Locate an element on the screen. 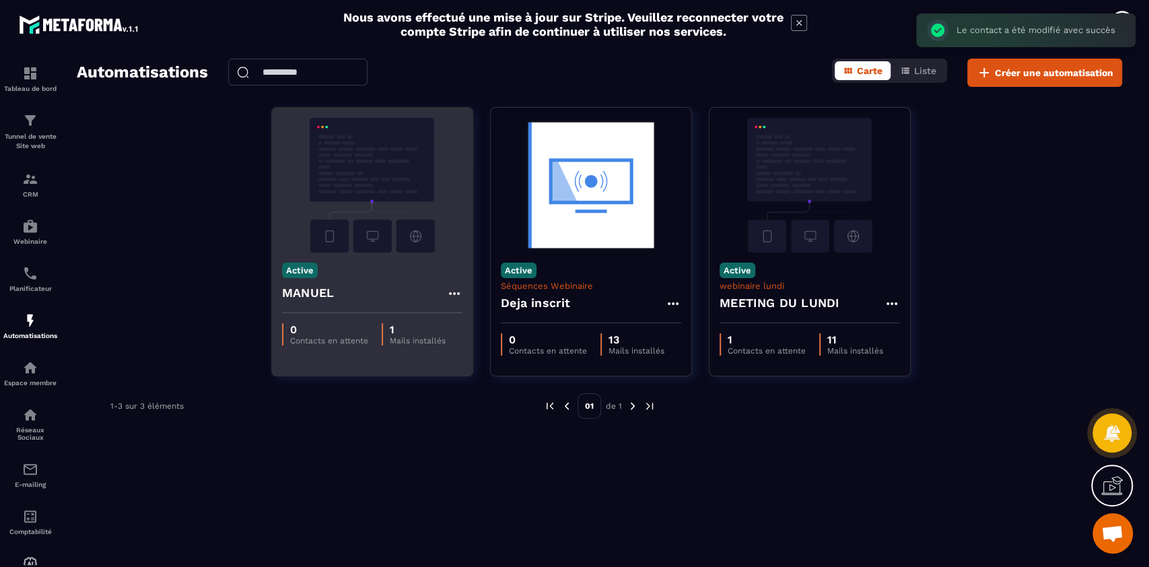 Image resolution: width=1149 pixels, height=567 pixels. a: formationformationTunnel de vente Site web is located at coordinates (30, 131).